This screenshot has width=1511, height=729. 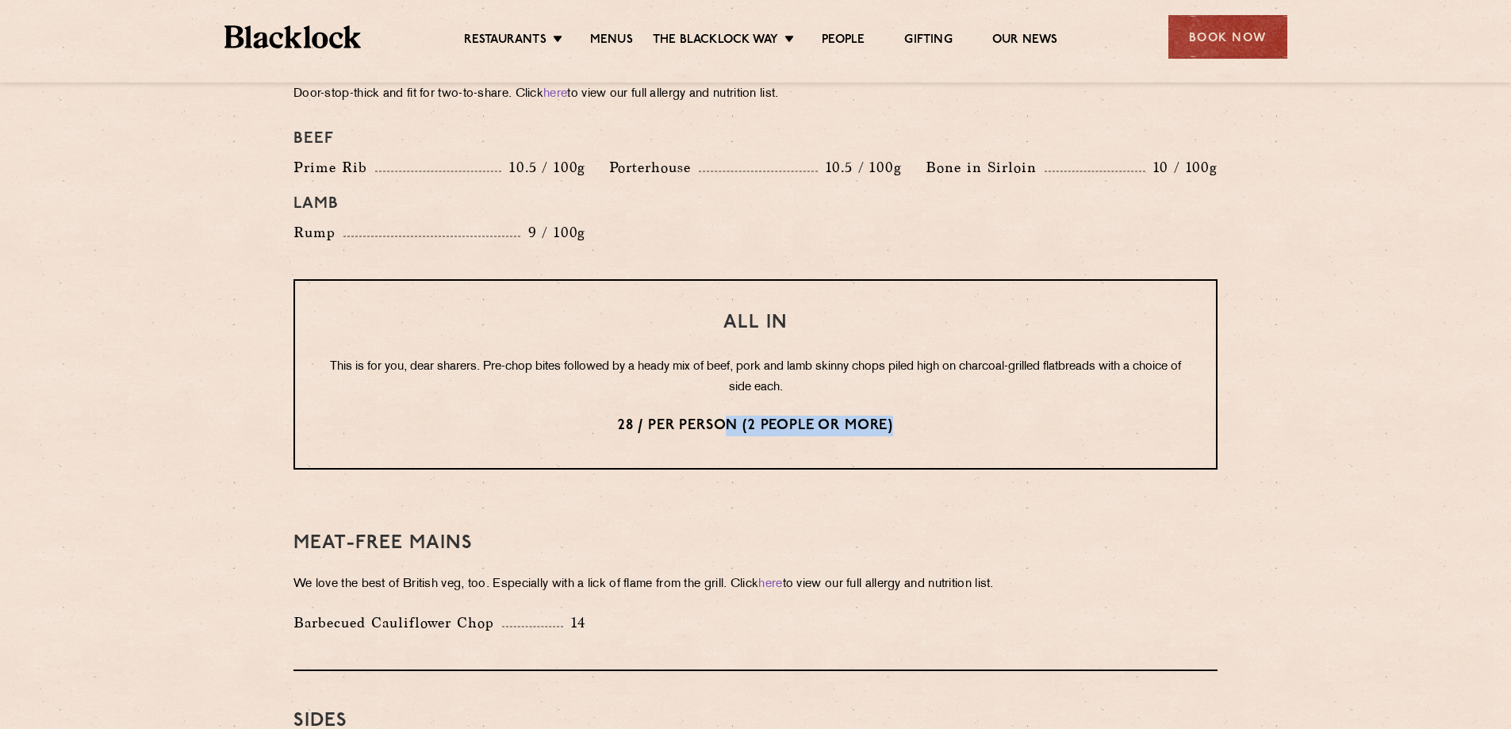 I want to click on p: Barbecued Cauliflower Chop, so click(x=398, y=623).